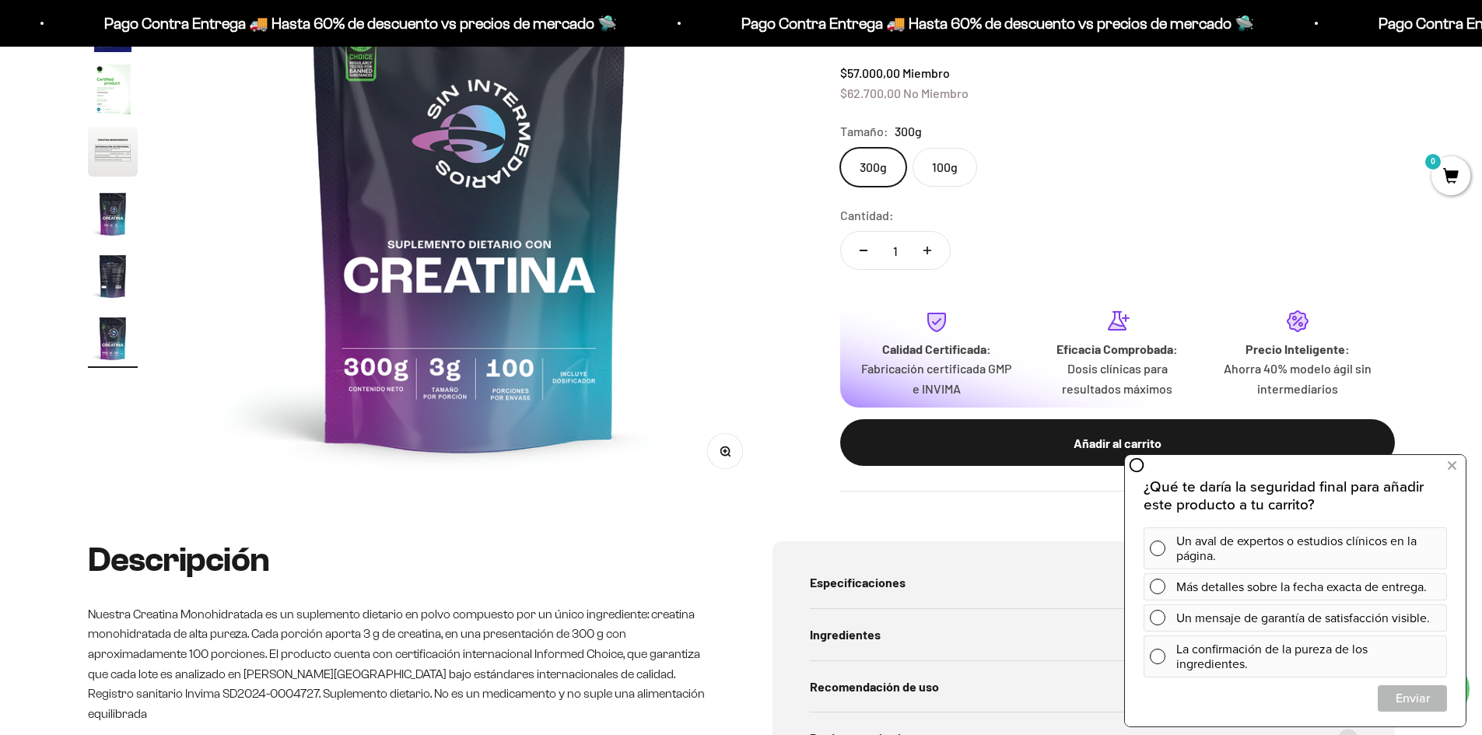 This screenshot has height=735, width=1482. I want to click on p: Dosis clínicas para resultados máximos, so click(1117, 378).